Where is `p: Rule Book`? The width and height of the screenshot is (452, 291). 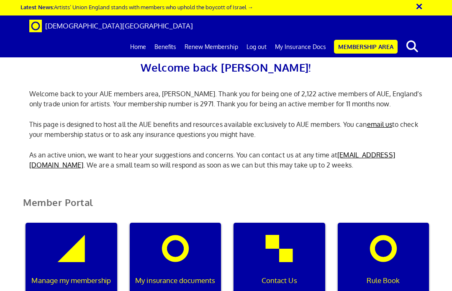
p: Rule Book is located at coordinates (383, 281).